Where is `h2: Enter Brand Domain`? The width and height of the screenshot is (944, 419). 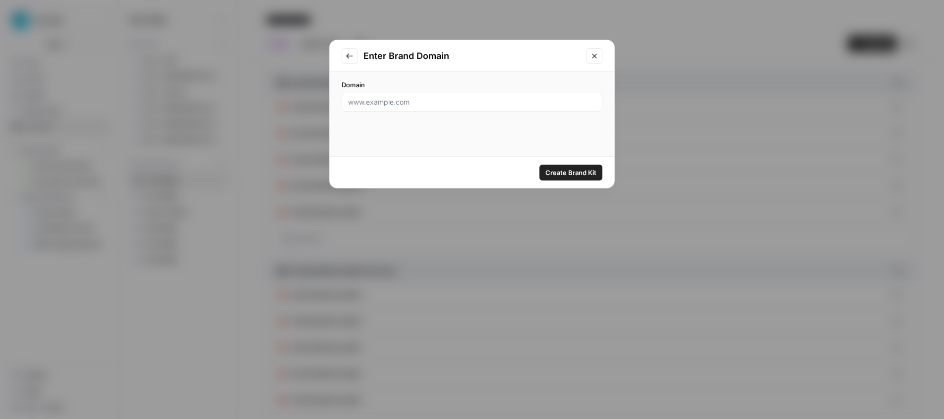
h2: Enter Brand Domain is located at coordinates (472, 56).